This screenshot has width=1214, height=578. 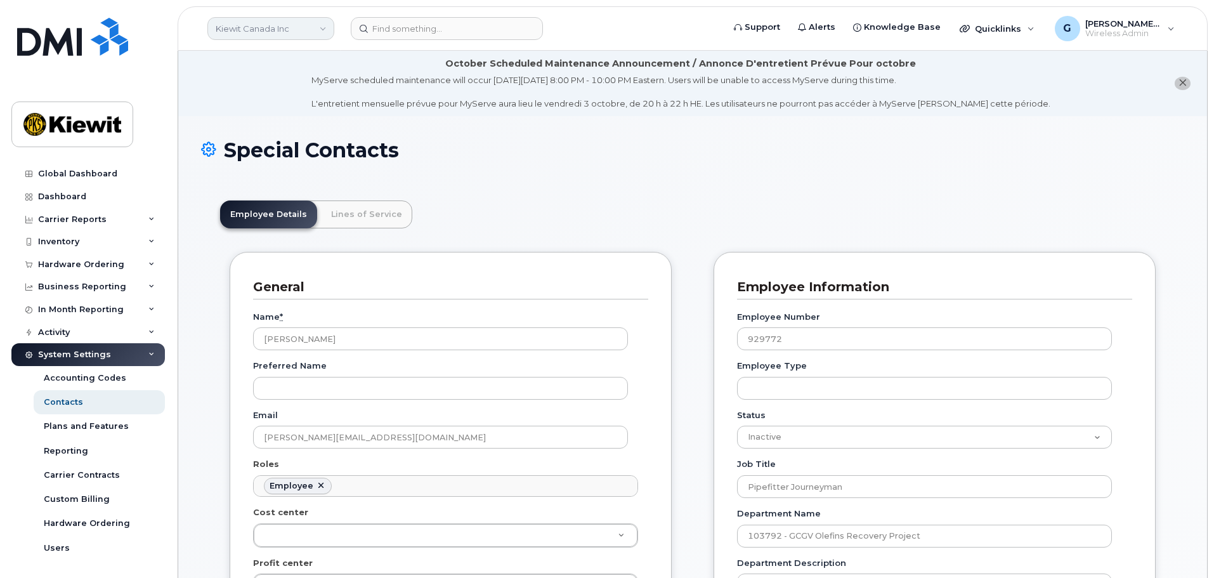 I want to click on label: Profit center, so click(x=283, y=563).